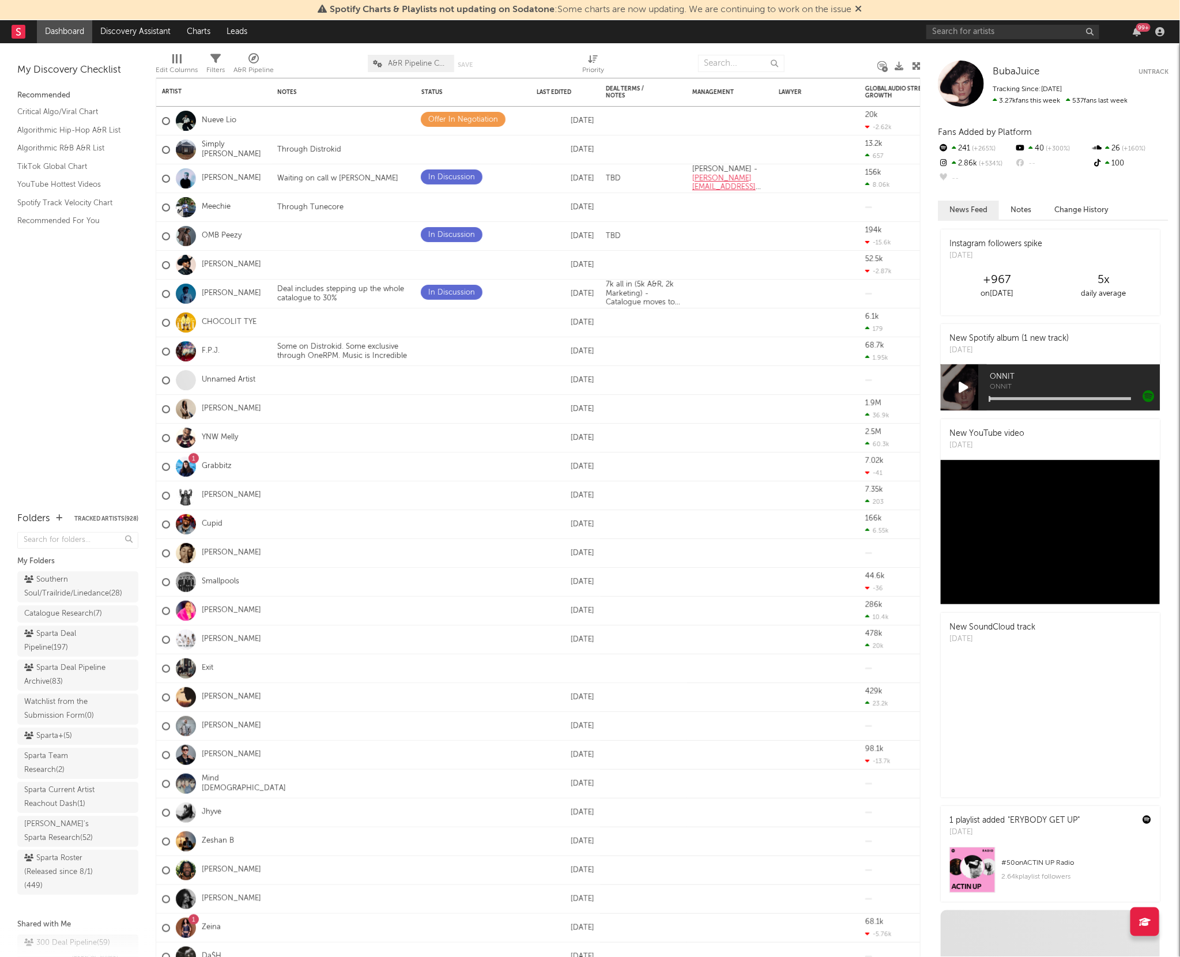 This screenshot has height=957, width=1180. Describe the element at coordinates (1009, 338) in the screenshot. I see `div: New Spotify album (1 new track)` at that location.